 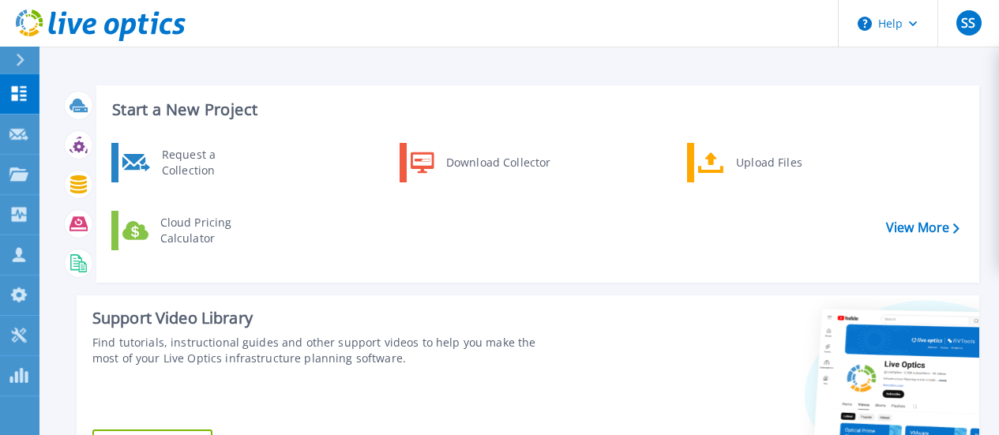 I want to click on a: Request a Collection, so click(x=192, y=163).